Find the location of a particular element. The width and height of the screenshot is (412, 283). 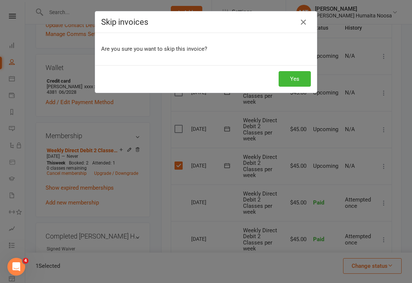

span: 4 is located at coordinates (26, 261).